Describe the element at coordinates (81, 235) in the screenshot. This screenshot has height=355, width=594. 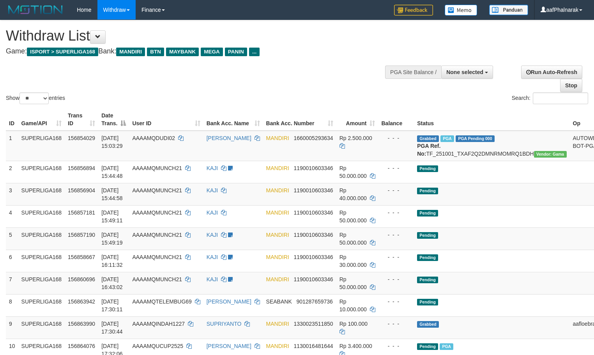
I see `span: 156857190` at that location.